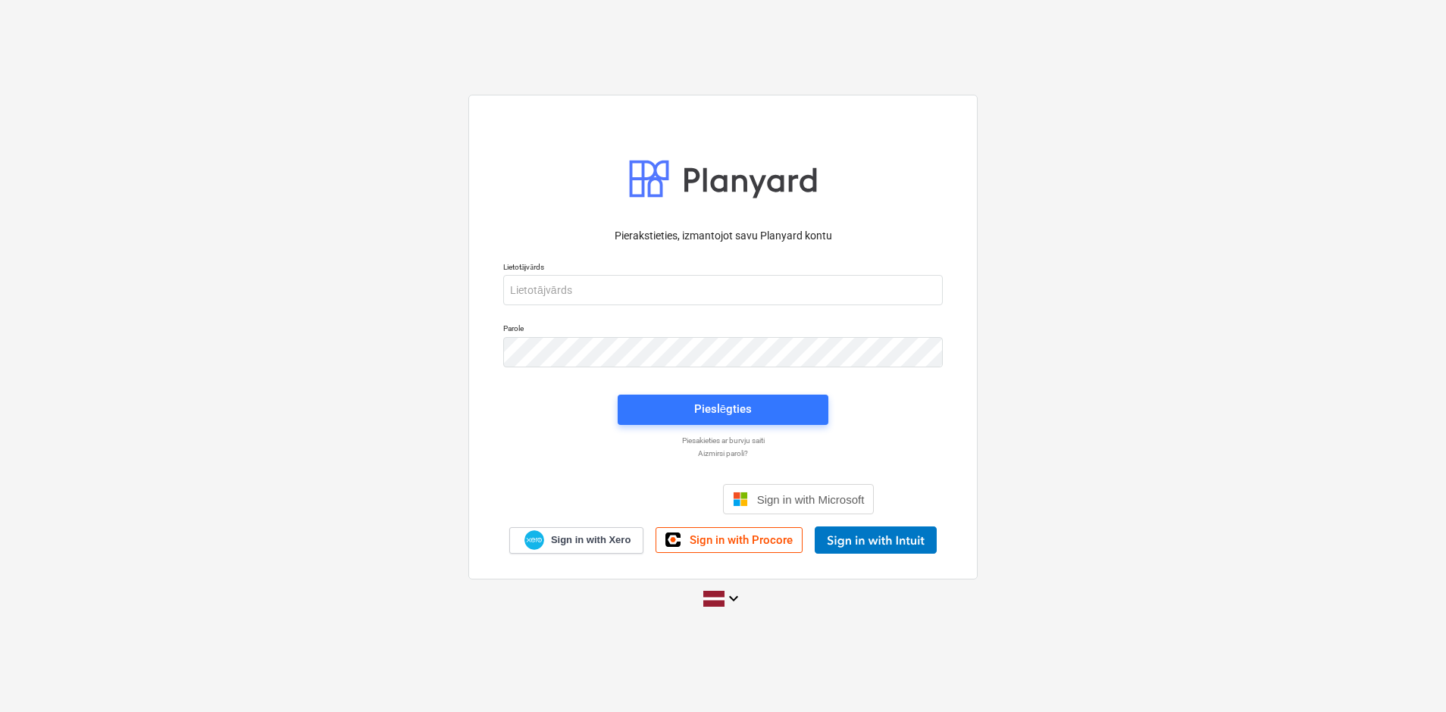  I want to click on img: Microsoft logo, so click(740, 499).